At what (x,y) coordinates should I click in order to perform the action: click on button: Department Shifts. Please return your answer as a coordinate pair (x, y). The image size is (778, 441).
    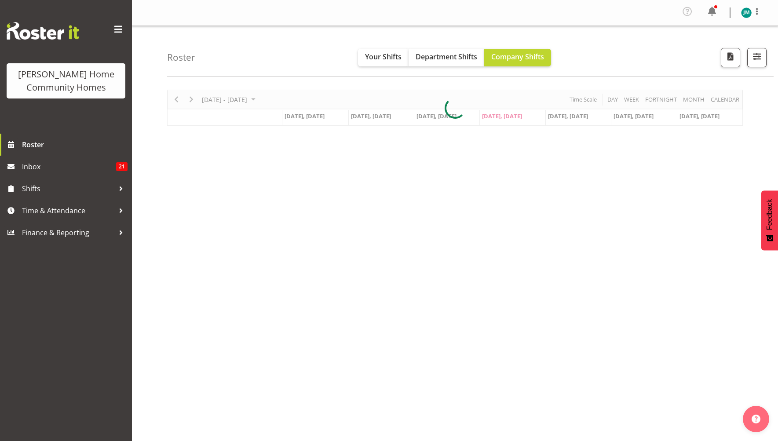
    Looking at the image, I should click on (446, 58).